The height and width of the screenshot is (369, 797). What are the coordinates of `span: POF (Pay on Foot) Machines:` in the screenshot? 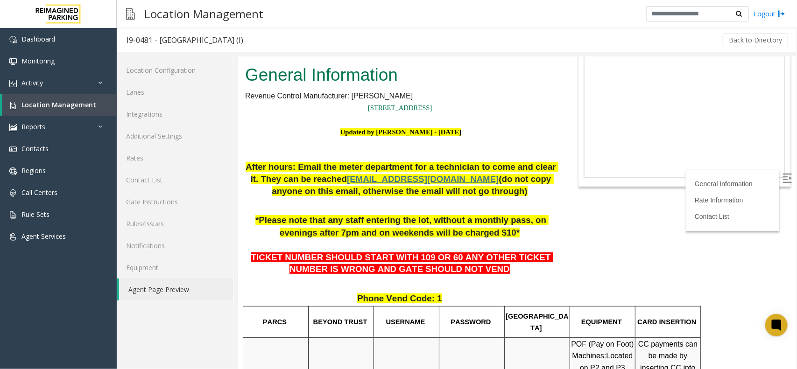 It's located at (365, 293).